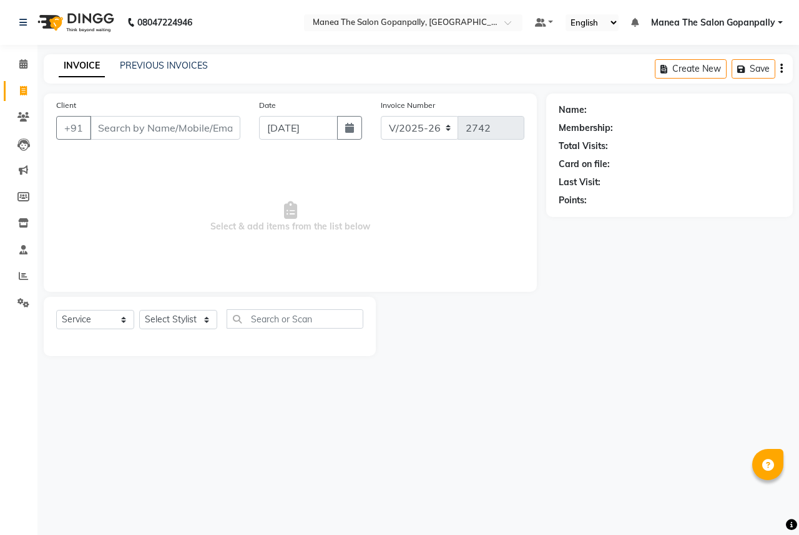  I want to click on div: Last Visit:, so click(579, 182).